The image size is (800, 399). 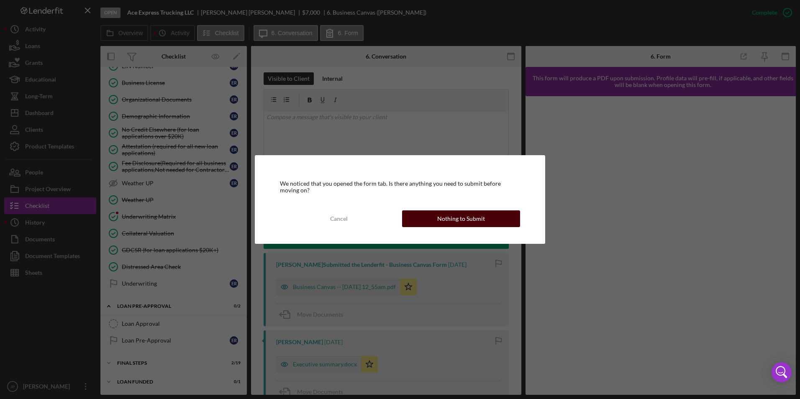 I want to click on div: Cancel, so click(x=339, y=219).